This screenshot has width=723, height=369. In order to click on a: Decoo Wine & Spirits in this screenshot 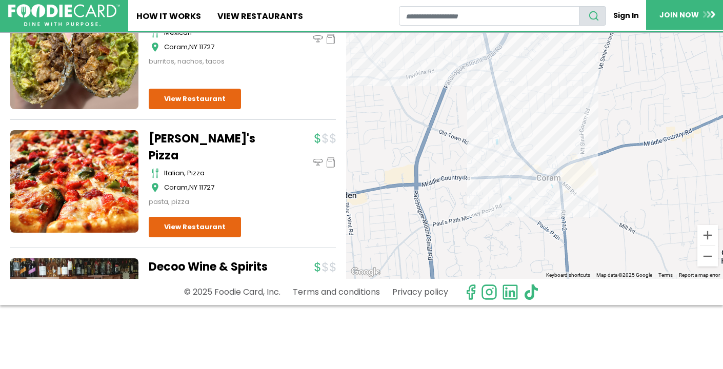, I will do `click(213, 267)`.